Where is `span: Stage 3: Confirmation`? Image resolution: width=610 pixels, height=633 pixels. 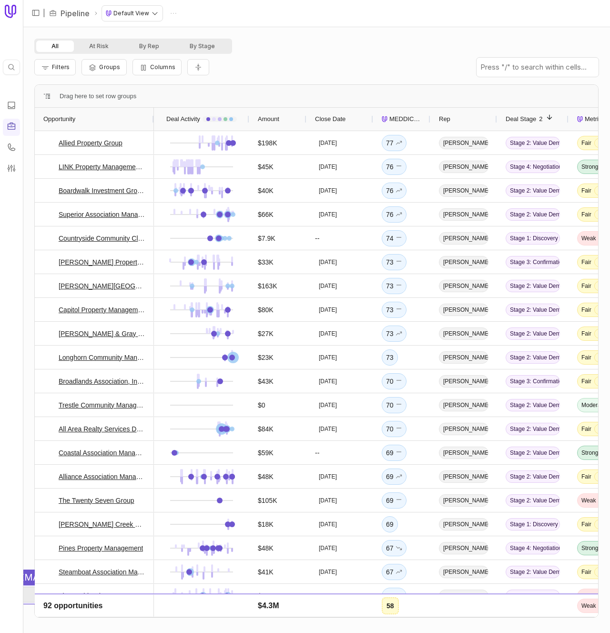
span: Stage 3: Confirmation is located at coordinates (533, 262).